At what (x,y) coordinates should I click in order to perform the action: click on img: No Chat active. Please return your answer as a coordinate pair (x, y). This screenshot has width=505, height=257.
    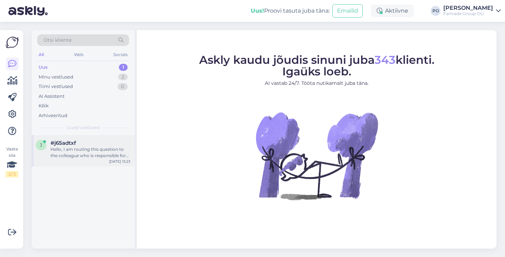
    Looking at the image, I should click on (317, 156).